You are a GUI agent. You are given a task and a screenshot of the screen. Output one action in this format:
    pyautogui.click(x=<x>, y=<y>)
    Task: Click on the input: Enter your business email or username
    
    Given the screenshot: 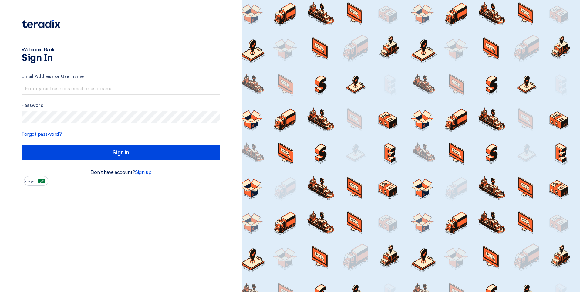 What is the action you would take?
    pyautogui.click(x=121, y=89)
    